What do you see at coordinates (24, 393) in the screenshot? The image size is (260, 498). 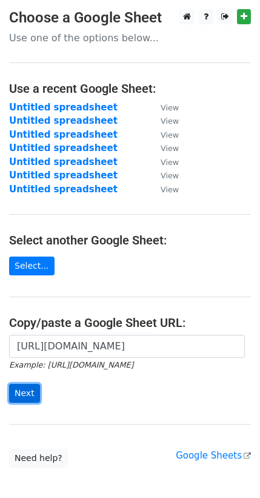 I see `input: Next` at bounding box center [24, 393].